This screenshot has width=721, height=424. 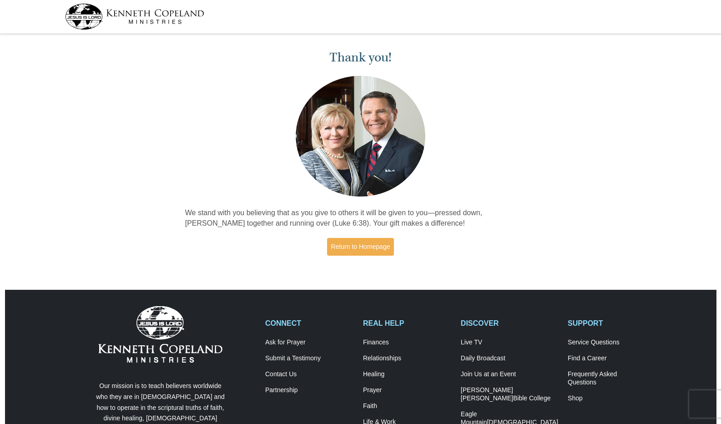 I want to click on h2: DISCOVER, so click(x=509, y=323).